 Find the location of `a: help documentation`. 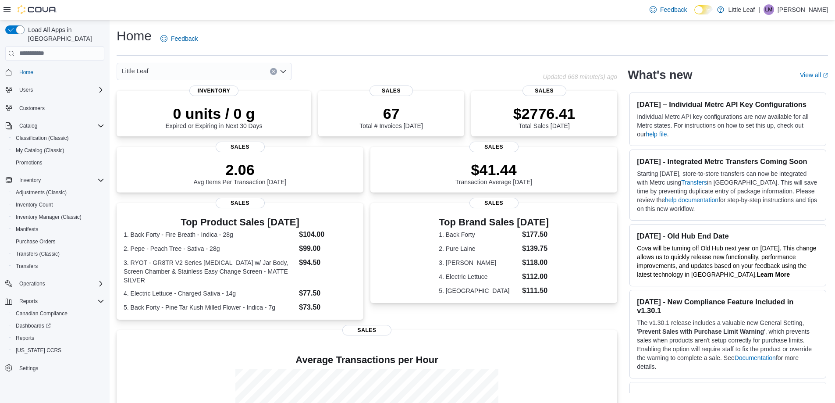

a: help documentation is located at coordinates (692, 200).